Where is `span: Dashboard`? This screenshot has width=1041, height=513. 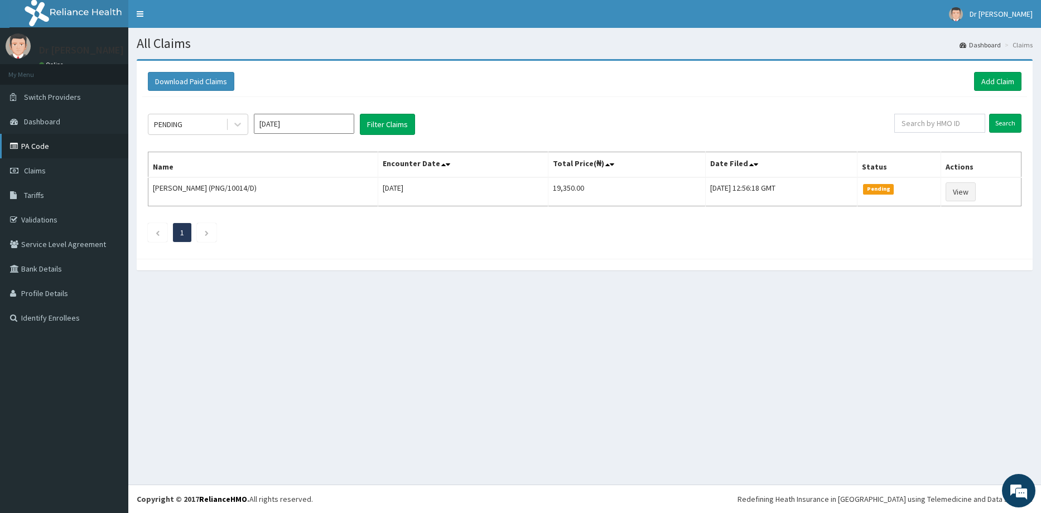
span: Dashboard is located at coordinates (42, 122).